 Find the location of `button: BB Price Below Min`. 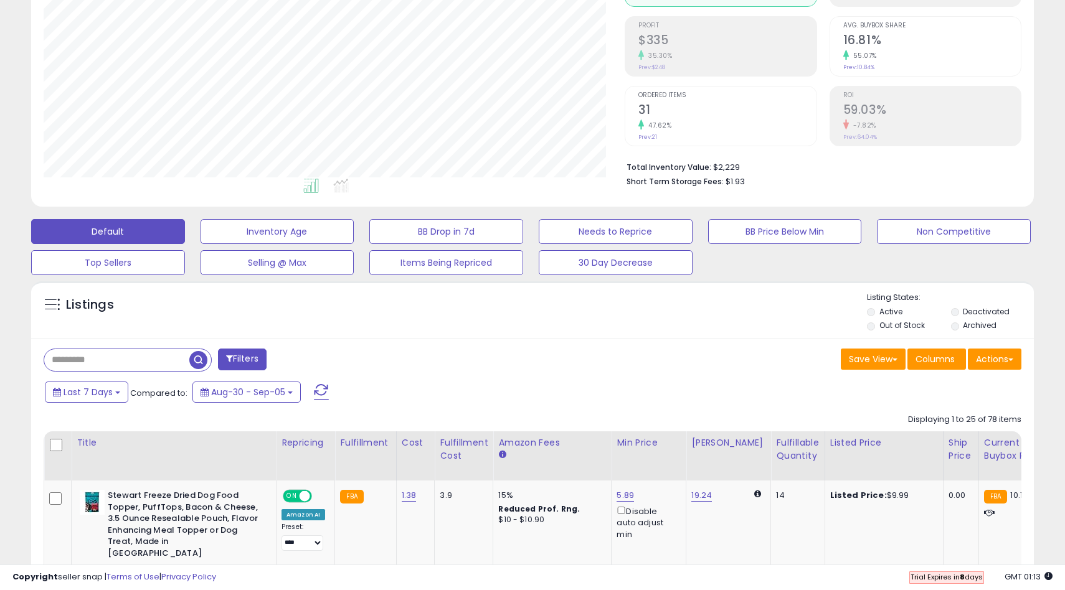

button: BB Price Below Min is located at coordinates (785, 232).